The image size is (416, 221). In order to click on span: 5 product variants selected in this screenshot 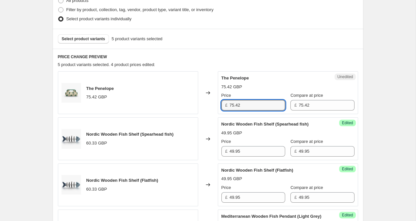, I will do `click(137, 39)`.